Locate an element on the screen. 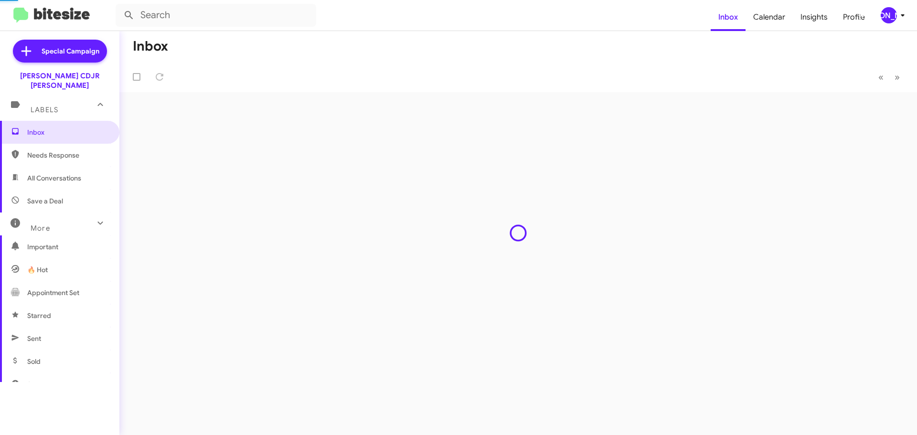 Image resolution: width=917 pixels, height=435 pixels. span: 🔥 Hot is located at coordinates (37, 270).